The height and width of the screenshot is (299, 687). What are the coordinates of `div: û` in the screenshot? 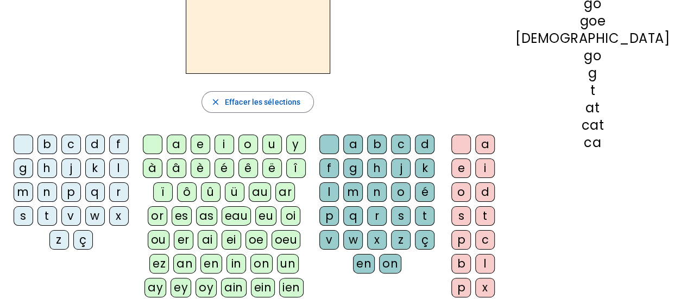 It's located at (211, 192).